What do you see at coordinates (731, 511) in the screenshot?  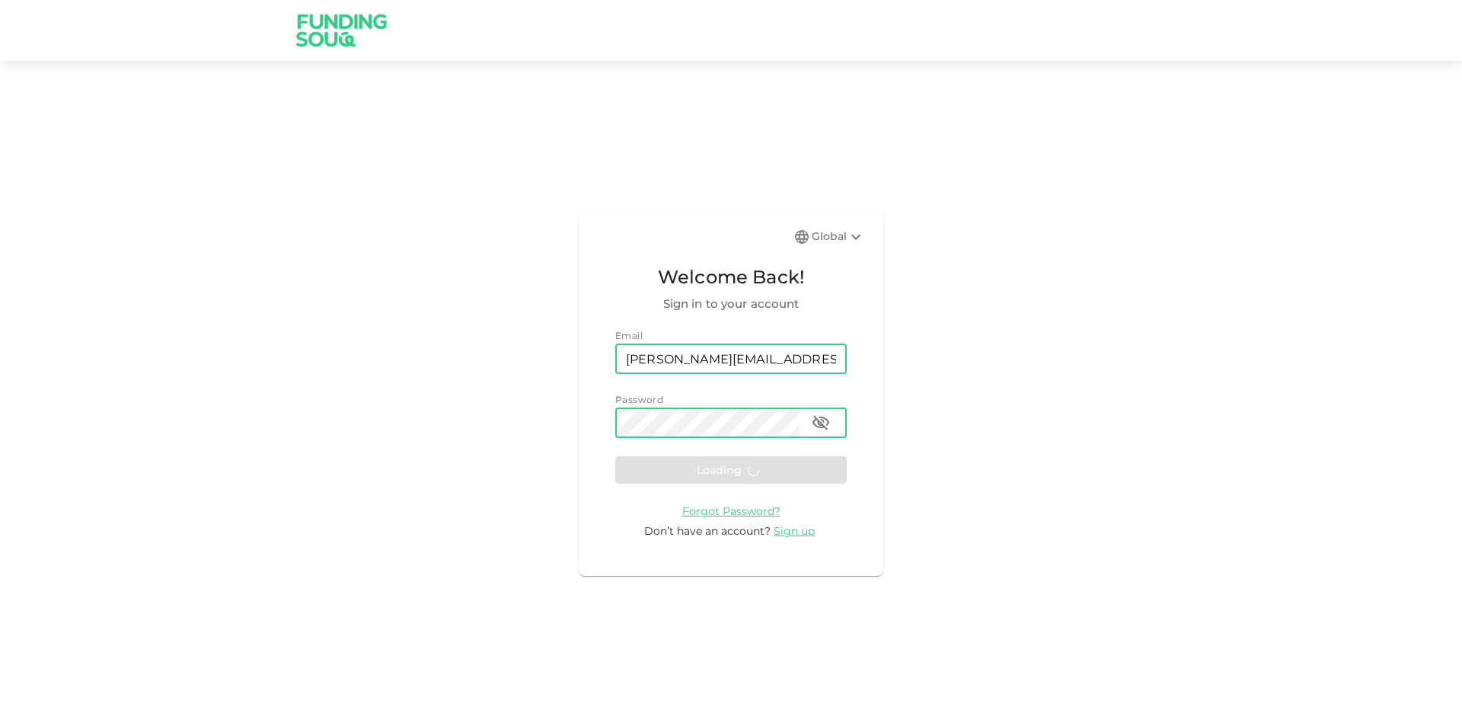 I see `span: Forgot Password?` at bounding box center [731, 511].